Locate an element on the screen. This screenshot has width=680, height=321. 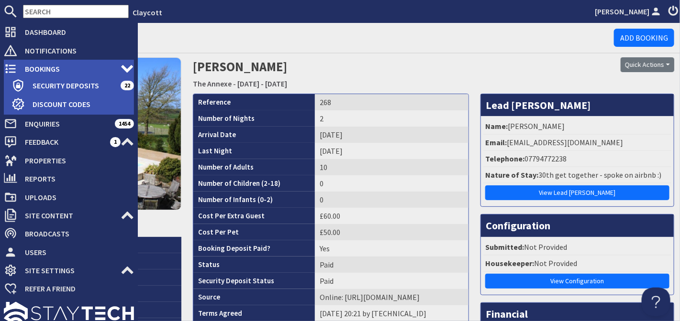
th: Number of Infants (0-2) is located at coordinates (254, 200).